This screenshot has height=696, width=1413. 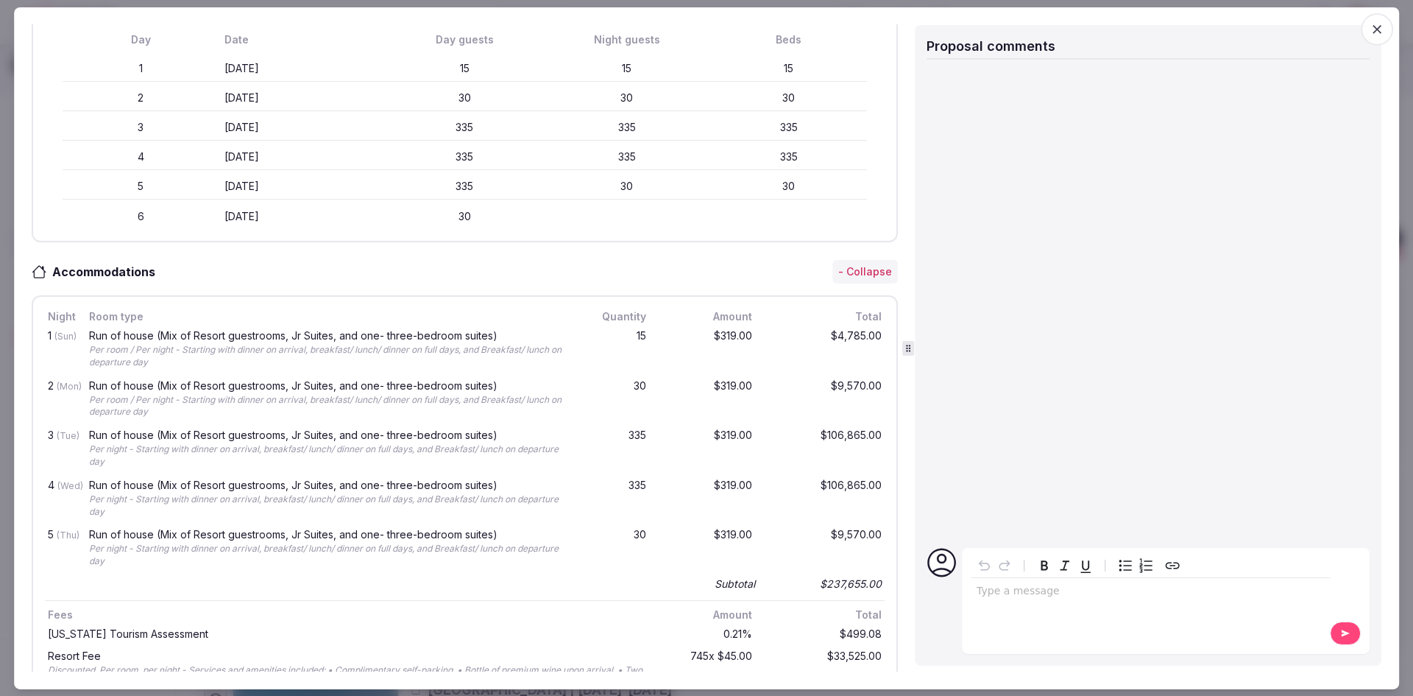 What do you see at coordinates (1126, 565) in the screenshot?
I see `button: Bulleted list` at bounding box center [1126, 565].